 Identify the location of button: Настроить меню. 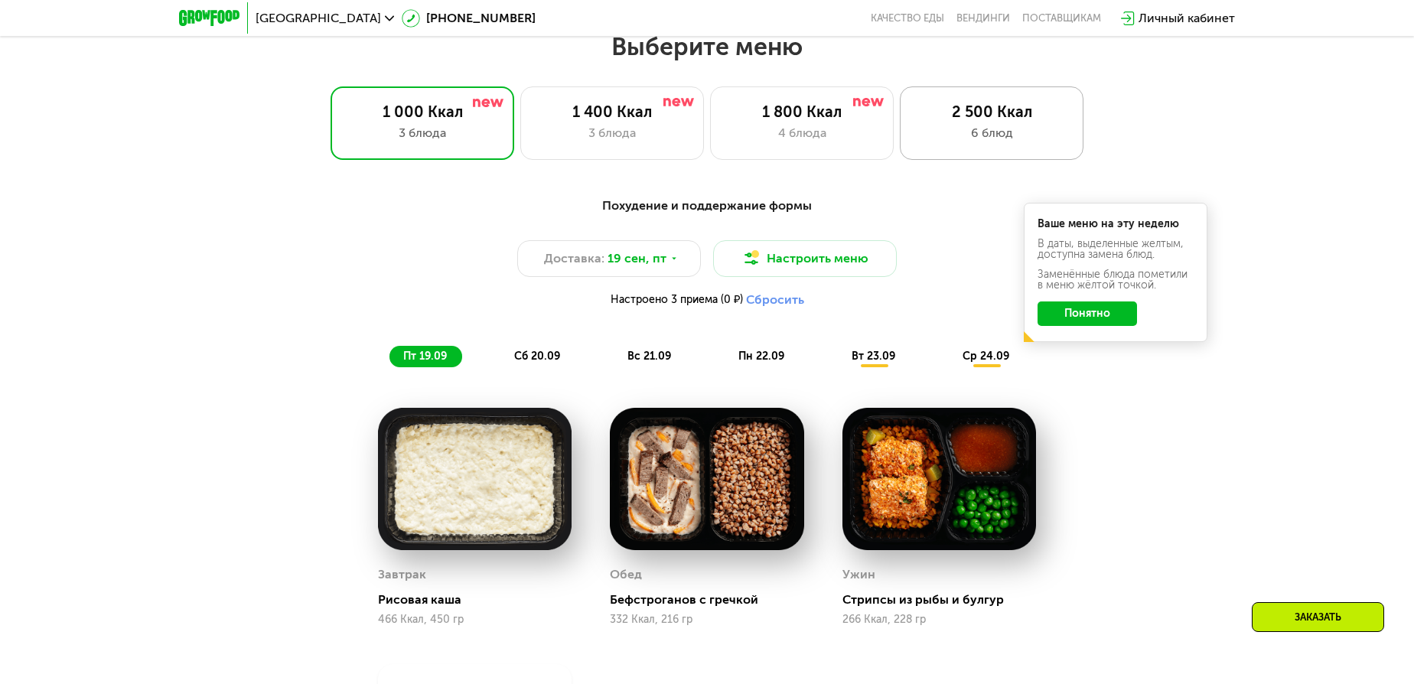
(805, 259).